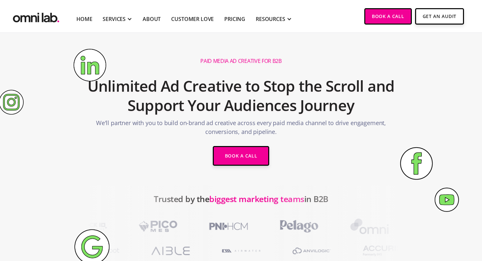 The width and height of the screenshot is (482, 261). Describe the element at coordinates (271, 19) in the screenshot. I see `div: RESOURCES` at that location.